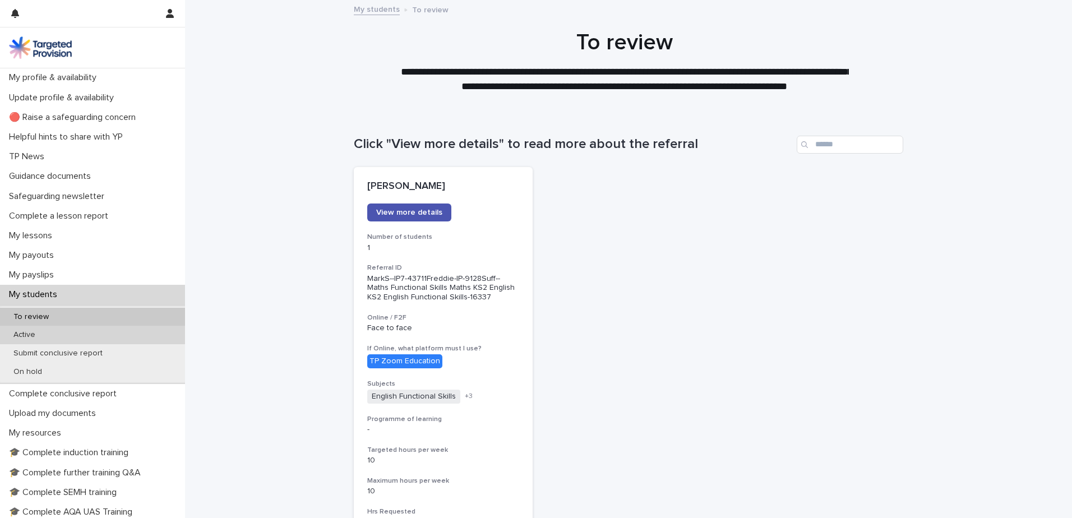 The width and height of the screenshot is (1072, 518). I want to click on img: M5nRWzHhSzIhMunXDL62, so click(40, 48).